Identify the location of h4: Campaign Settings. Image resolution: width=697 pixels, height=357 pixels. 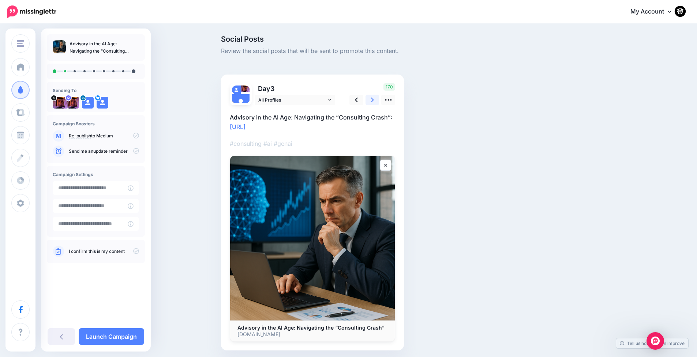
(96, 174).